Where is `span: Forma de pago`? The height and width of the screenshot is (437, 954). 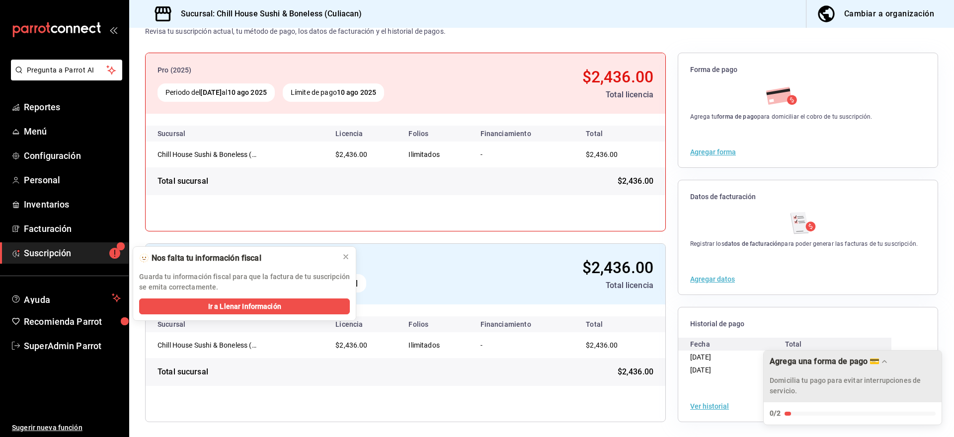
span: Forma de pago is located at coordinates (808, 70).